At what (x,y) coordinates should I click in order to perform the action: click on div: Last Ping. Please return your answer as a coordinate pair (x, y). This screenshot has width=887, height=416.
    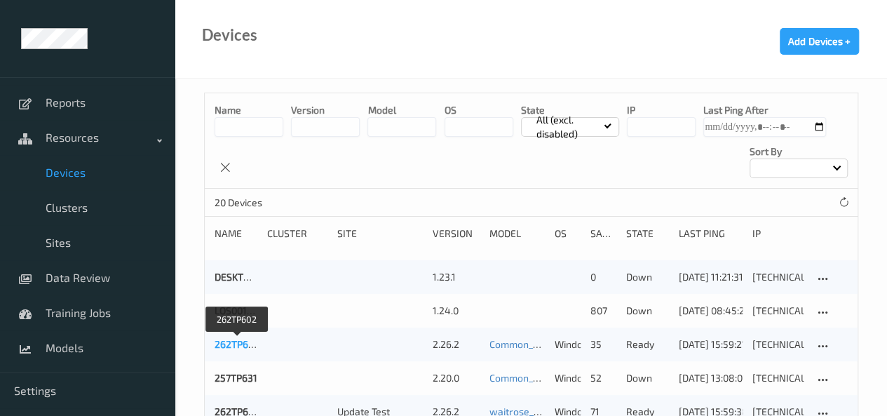
    Looking at the image, I should click on (710, 233).